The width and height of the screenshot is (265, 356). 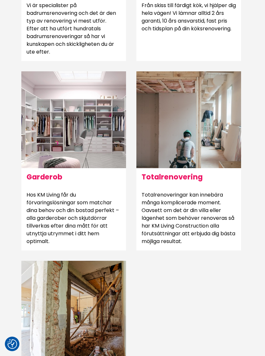 What do you see at coordinates (188, 161) in the screenshot?
I see `a: Totalrenovering Totalrenoveringar kan innebära många komplicerade moment.Oavsett om det är din vi...` at bounding box center [188, 161].